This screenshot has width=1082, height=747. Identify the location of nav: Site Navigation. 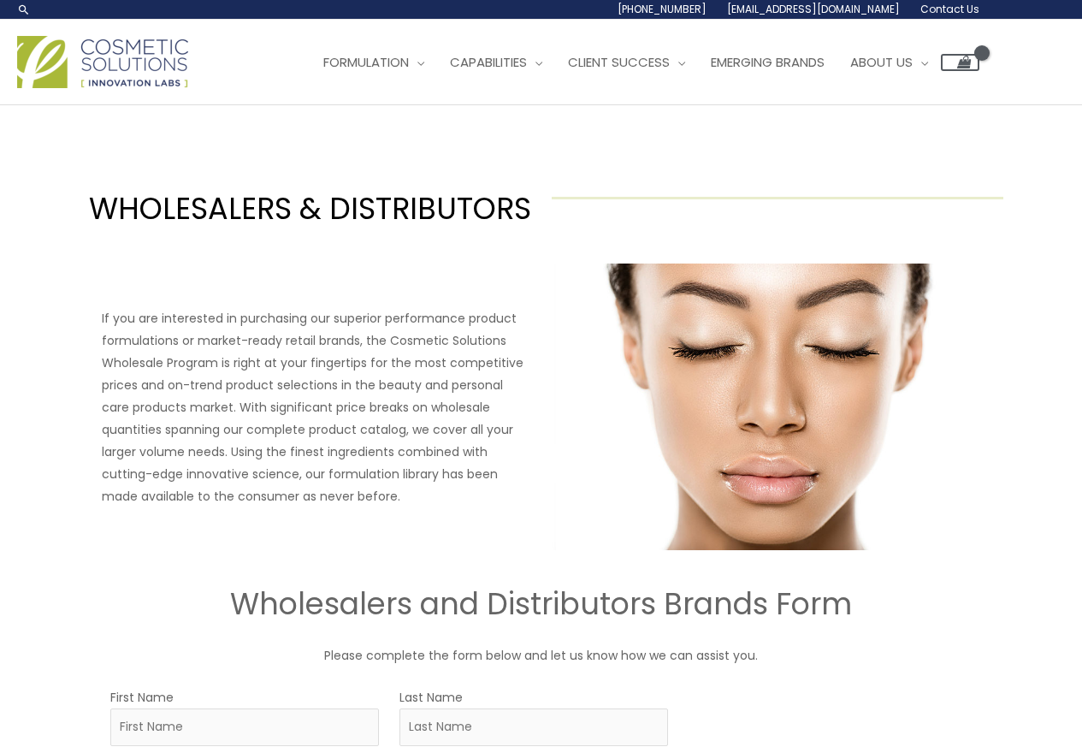
(638, 62).